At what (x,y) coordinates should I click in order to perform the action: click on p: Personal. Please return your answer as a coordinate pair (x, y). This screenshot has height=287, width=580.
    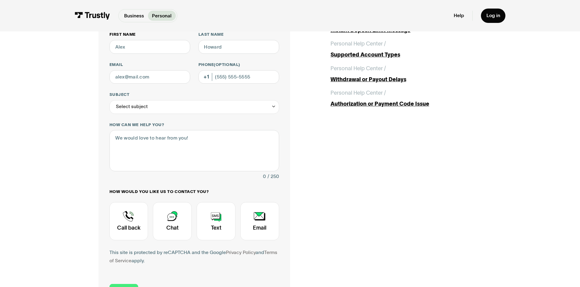
    Looking at the image, I should click on (162, 16).